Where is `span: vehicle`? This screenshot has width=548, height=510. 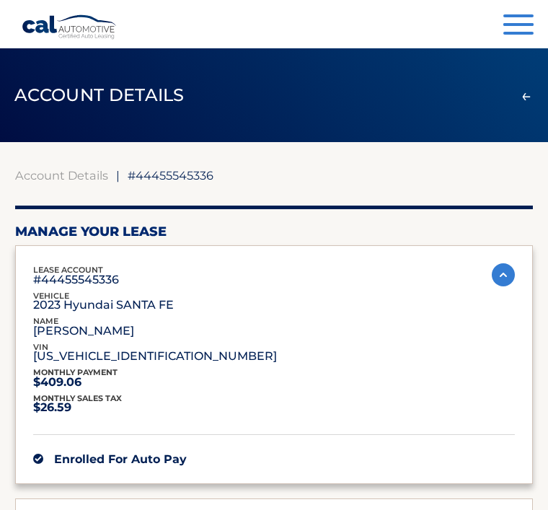 span: vehicle is located at coordinates (51, 296).